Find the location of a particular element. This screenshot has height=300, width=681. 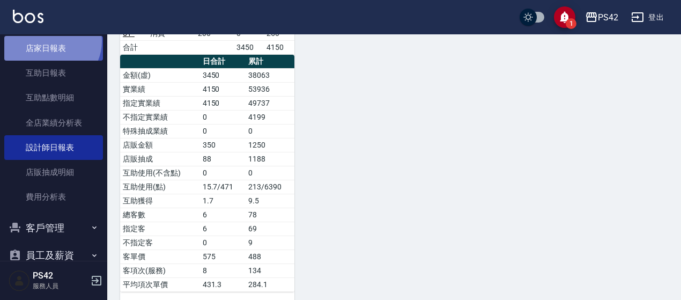

td: 金額(虛) is located at coordinates (160, 75).